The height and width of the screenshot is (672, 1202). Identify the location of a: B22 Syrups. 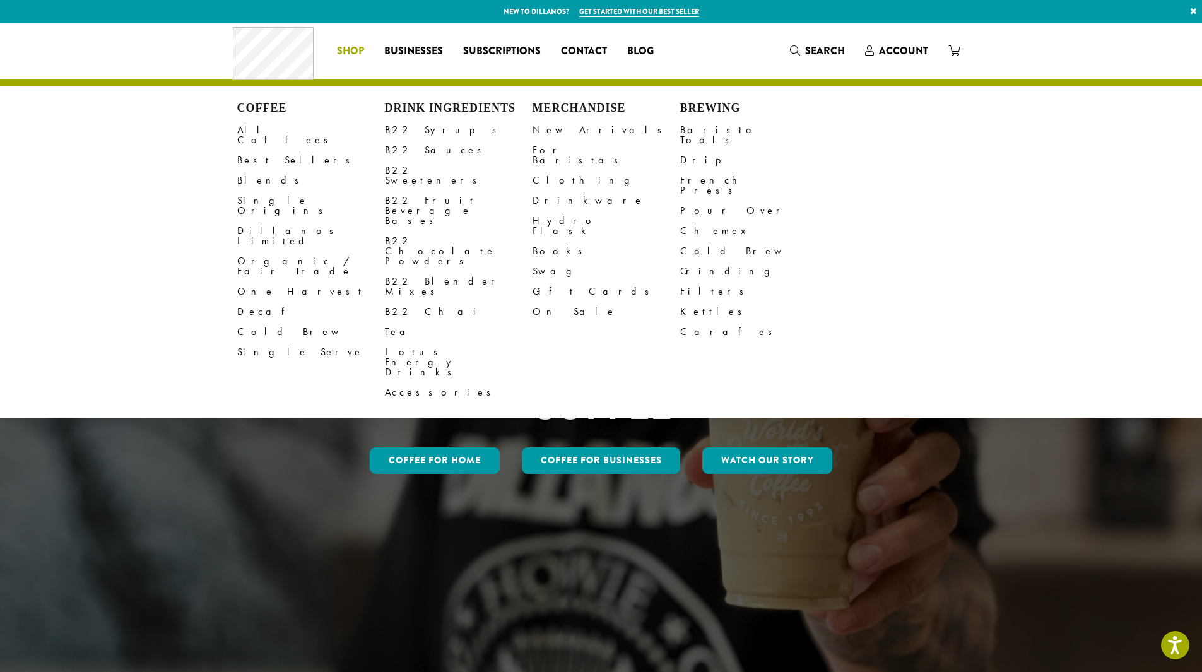
(459, 130).